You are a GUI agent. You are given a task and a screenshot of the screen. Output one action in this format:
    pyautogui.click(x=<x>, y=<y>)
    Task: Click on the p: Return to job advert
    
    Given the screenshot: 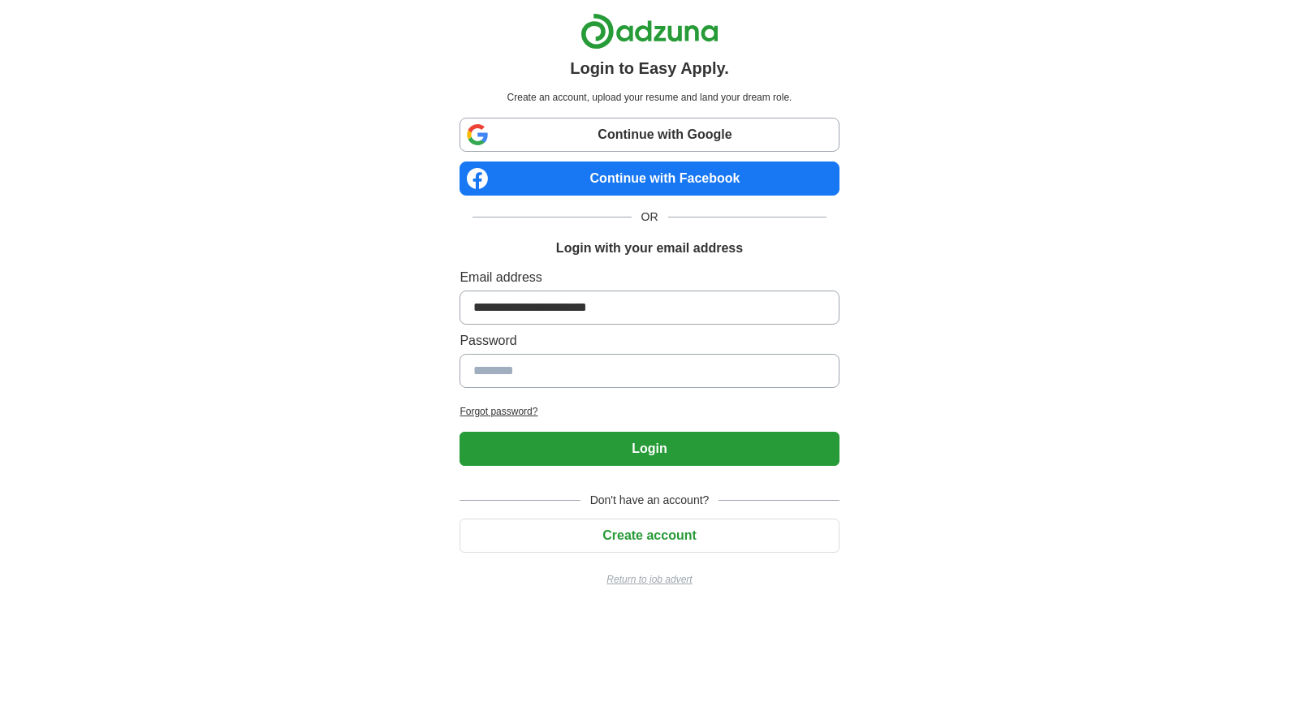 What is the action you would take?
    pyautogui.click(x=649, y=580)
    